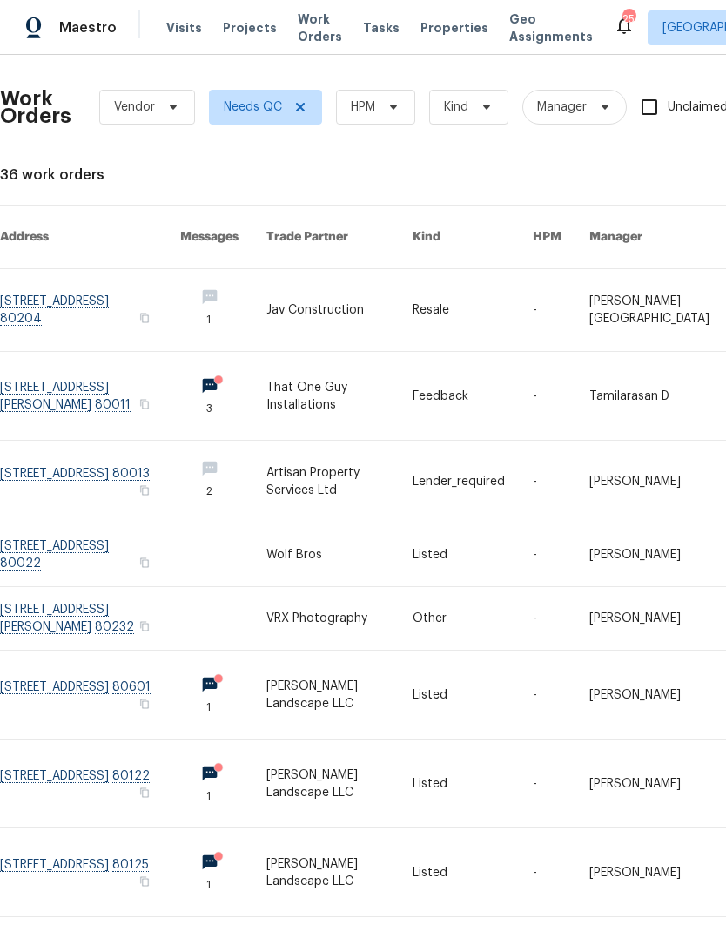  Describe the element at coordinates (459, 481) in the screenshot. I see `td: Lender_required` at that location.